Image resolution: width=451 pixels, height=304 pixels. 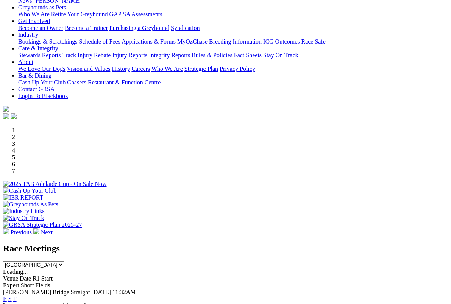 I want to click on a: Track Injury Rebate, so click(x=86, y=55).